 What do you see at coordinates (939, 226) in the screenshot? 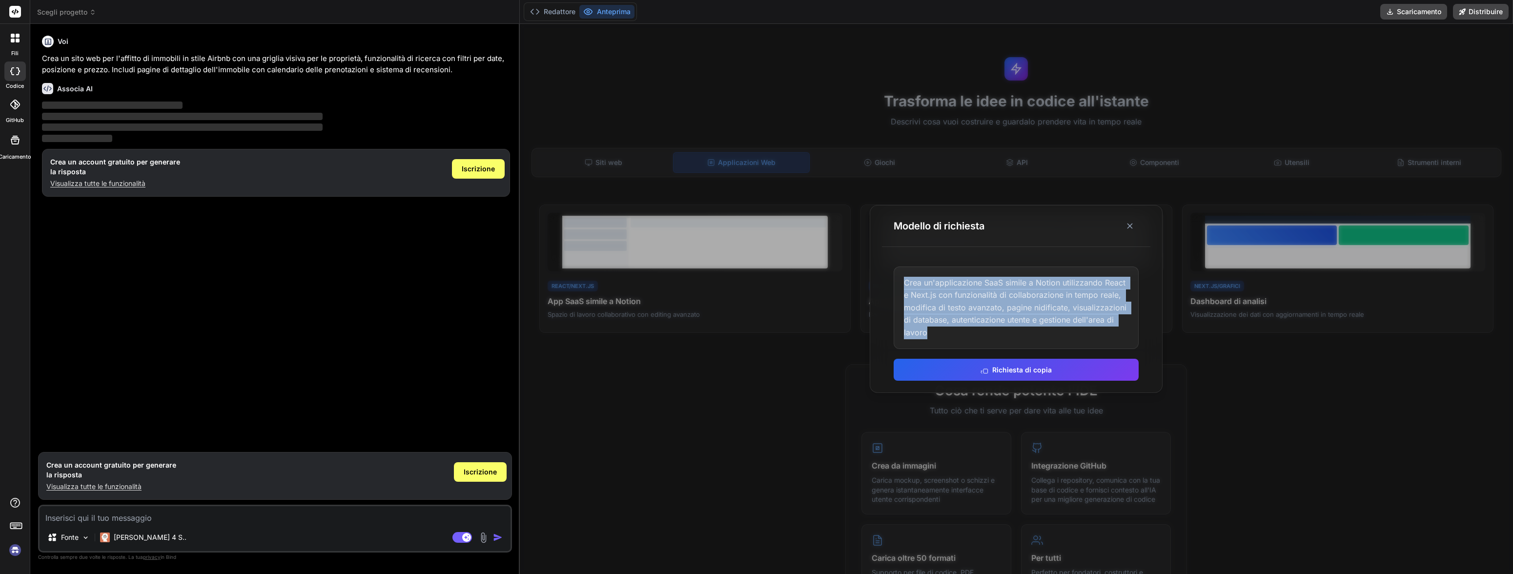
I see `font: Modello di richiesta` at bounding box center [939, 226].